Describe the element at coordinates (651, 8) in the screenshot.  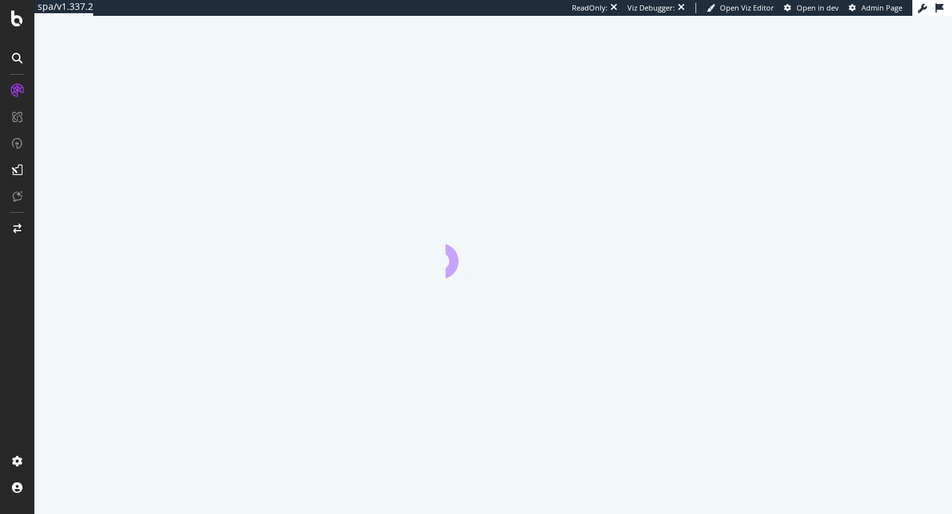
I see `div: Viz Debugger:` at that location.